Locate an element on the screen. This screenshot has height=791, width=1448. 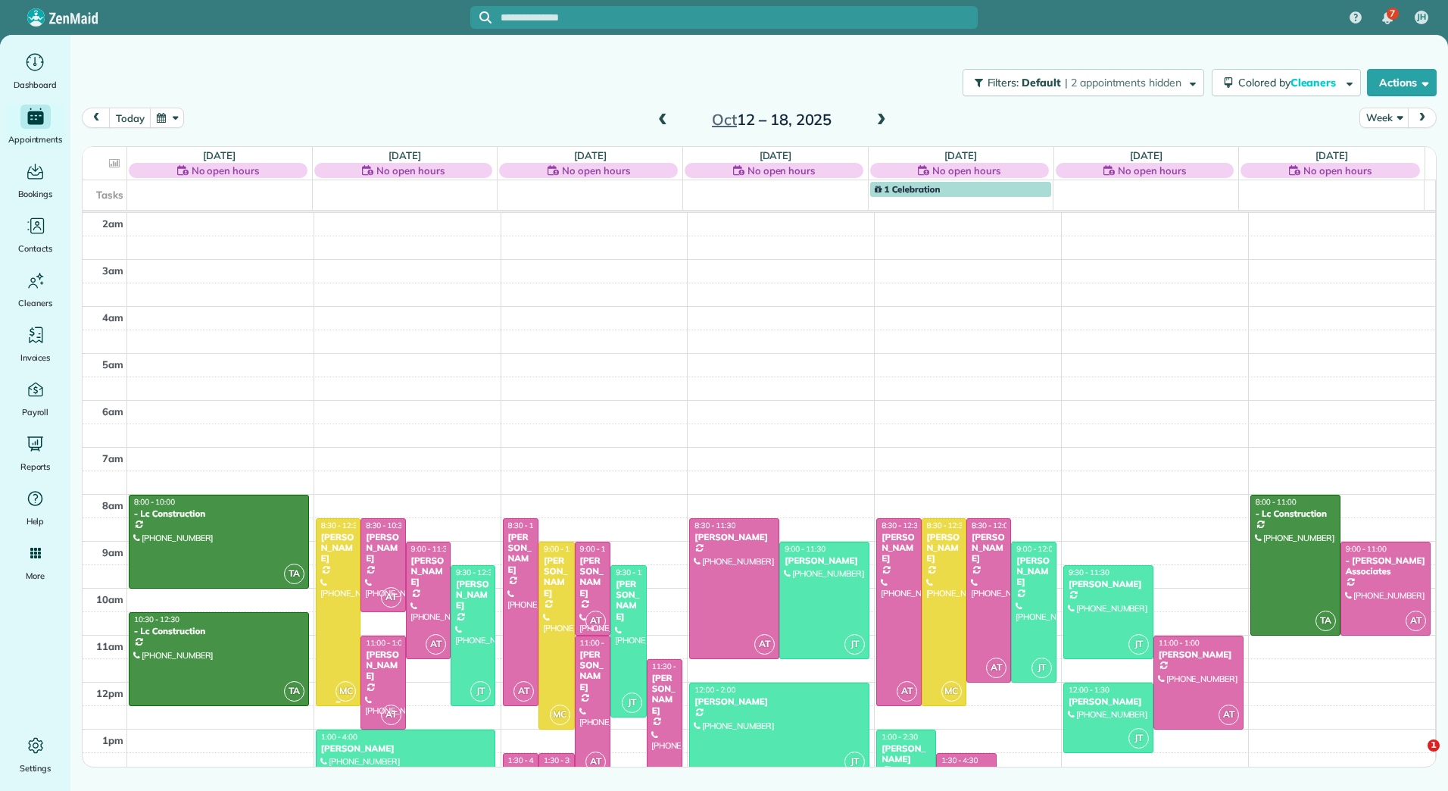
span: 11:30 - 2:30 is located at coordinates (673, 666).